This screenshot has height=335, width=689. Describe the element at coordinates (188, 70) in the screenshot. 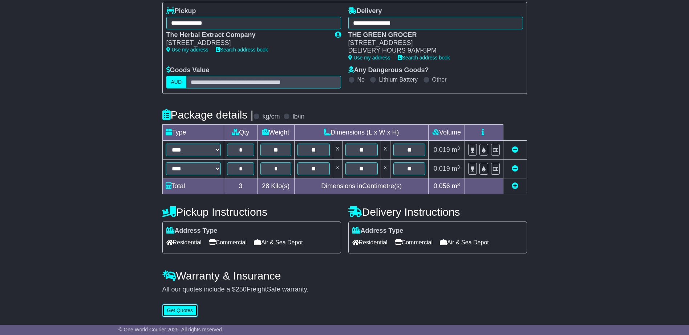

I see `label: Goods Value` at that location.